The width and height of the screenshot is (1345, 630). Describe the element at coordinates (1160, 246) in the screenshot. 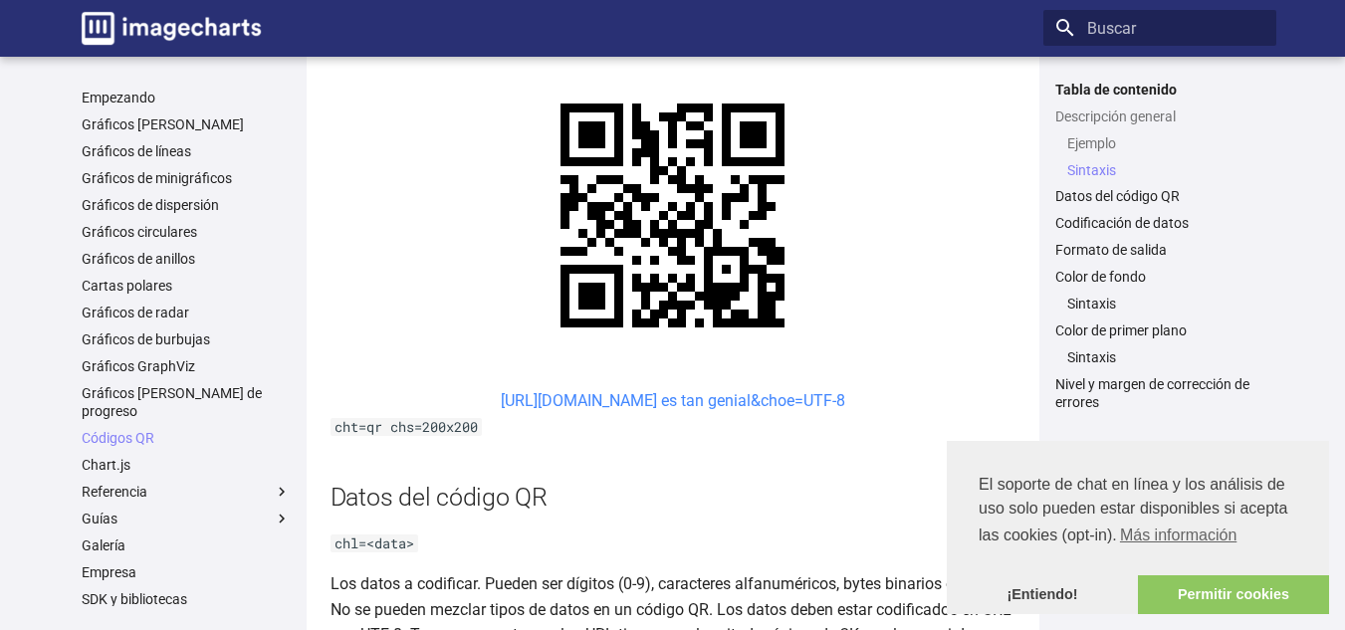

I see `nav: Tabla de contenido` at that location.